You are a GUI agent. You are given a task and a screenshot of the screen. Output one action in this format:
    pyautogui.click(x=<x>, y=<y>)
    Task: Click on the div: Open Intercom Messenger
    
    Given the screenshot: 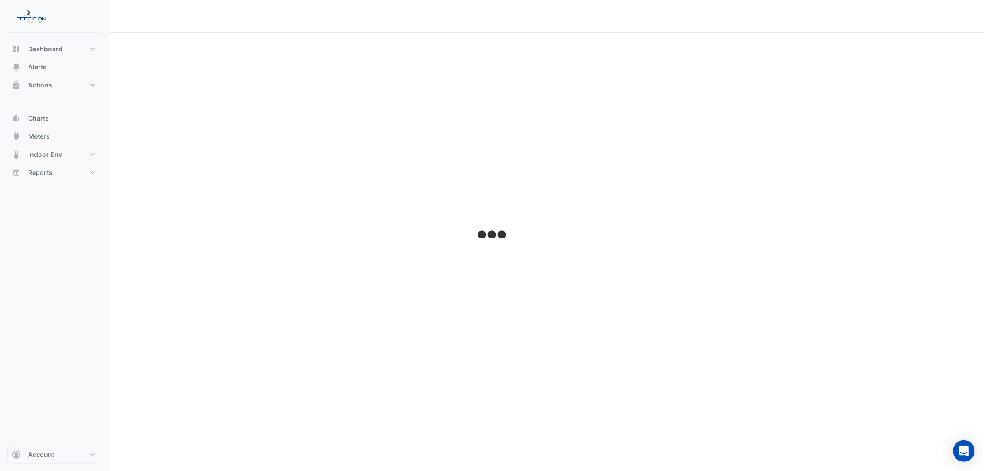 What is the action you would take?
    pyautogui.click(x=964, y=451)
    